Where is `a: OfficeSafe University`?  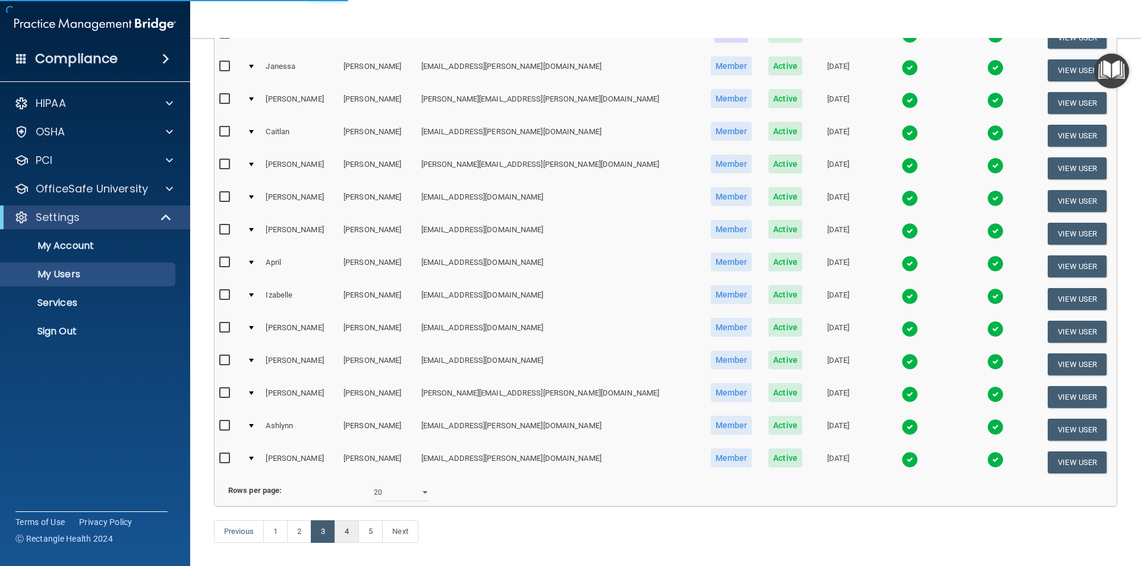 a: OfficeSafe University is located at coordinates (93, 189).